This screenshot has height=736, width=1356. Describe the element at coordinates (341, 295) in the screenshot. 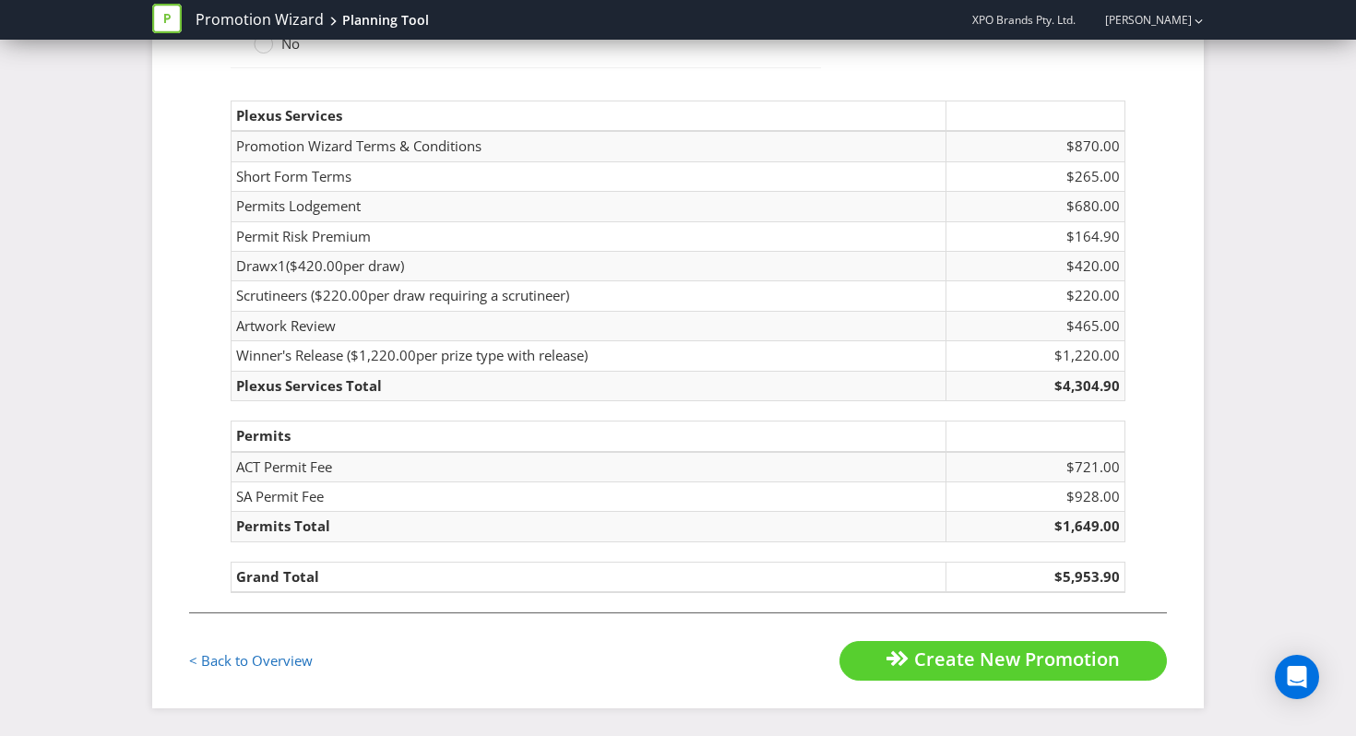

I see `span: $220.00` at that location.